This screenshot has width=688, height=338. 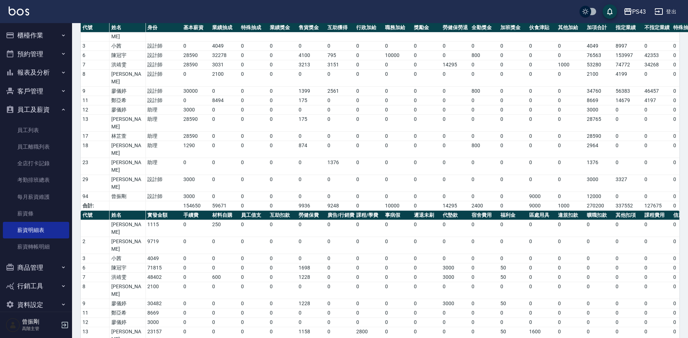 I want to click on th: 姓名, so click(x=128, y=28).